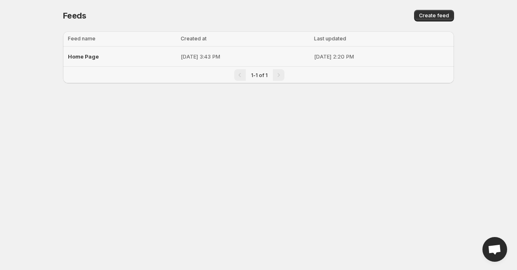  What do you see at coordinates (81, 38) in the screenshot?
I see `span: Feed name` at bounding box center [81, 38].